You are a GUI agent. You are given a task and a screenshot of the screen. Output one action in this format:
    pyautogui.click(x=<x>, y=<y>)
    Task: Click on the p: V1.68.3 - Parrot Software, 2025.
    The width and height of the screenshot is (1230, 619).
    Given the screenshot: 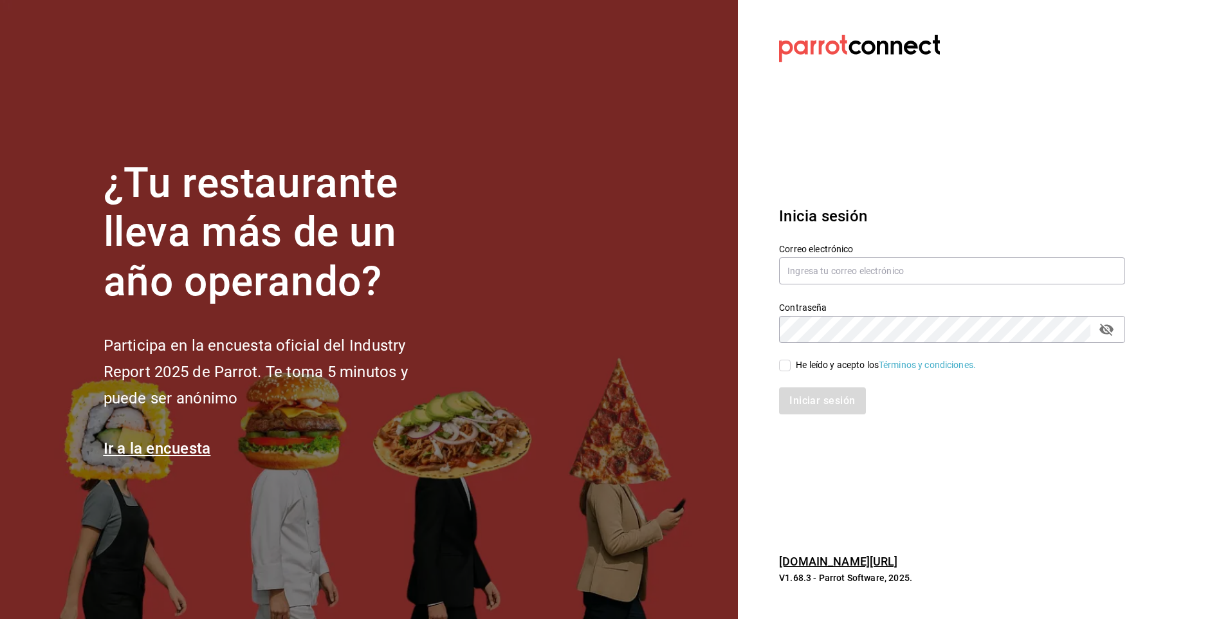 What is the action you would take?
    pyautogui.click(x=952, y=578)
    